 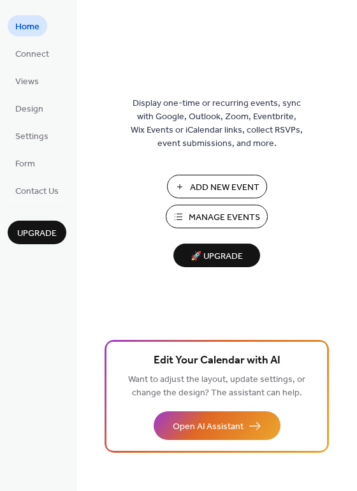 I want to click on span: Open AI Assistant, so click(x=208, y=427).